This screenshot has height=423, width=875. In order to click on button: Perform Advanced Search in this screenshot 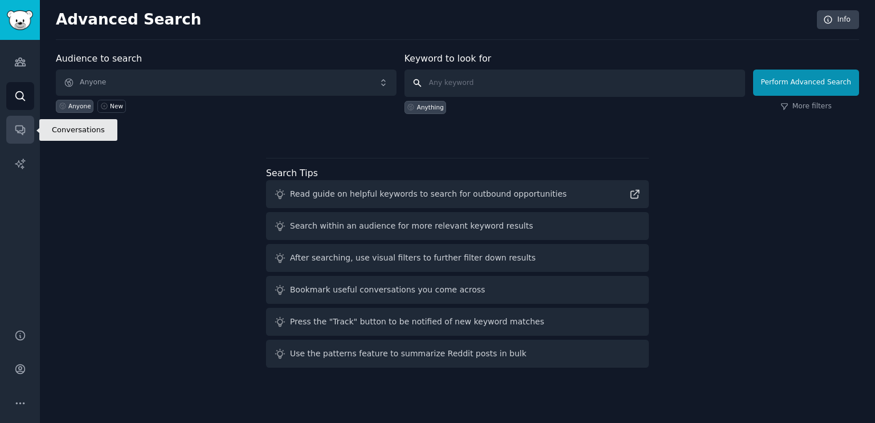, I will do `click(806, 83)`.